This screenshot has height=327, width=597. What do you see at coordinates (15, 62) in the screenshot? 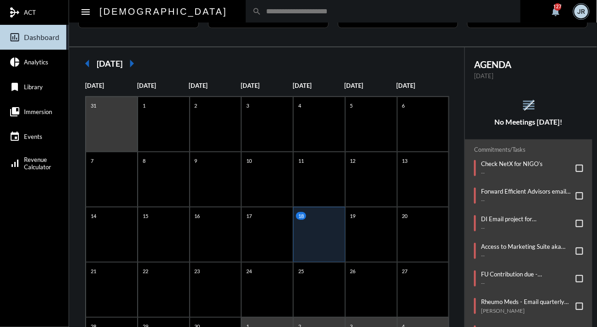
I see `mat-icon: pie_chart` at bounding box center [15, 62].